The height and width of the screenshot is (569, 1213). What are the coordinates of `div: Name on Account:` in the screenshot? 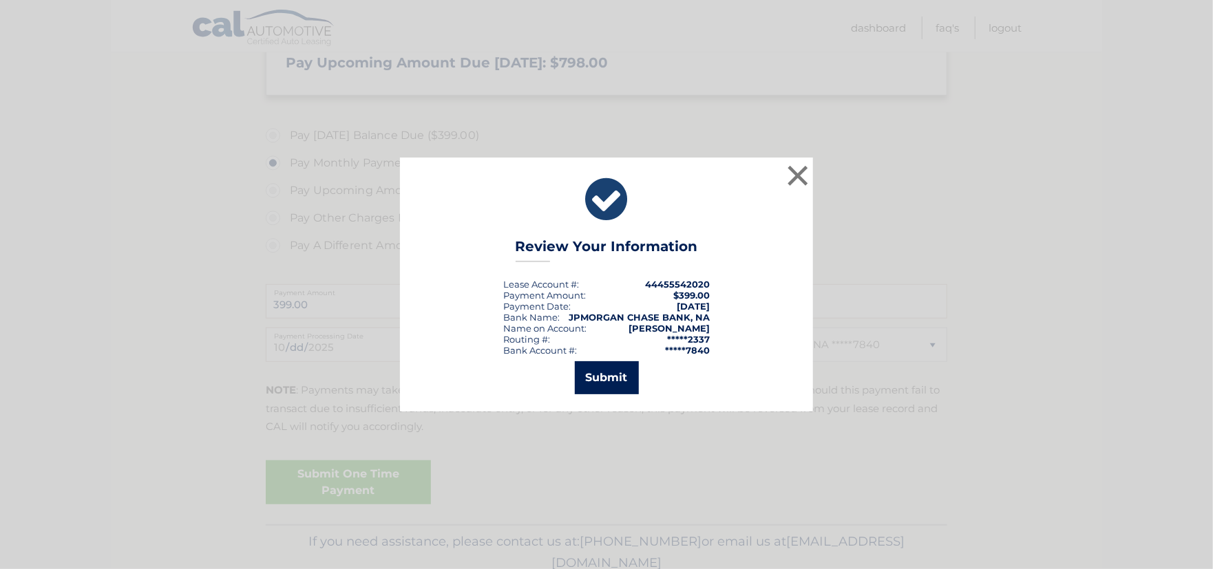 It's located at (545, 328).